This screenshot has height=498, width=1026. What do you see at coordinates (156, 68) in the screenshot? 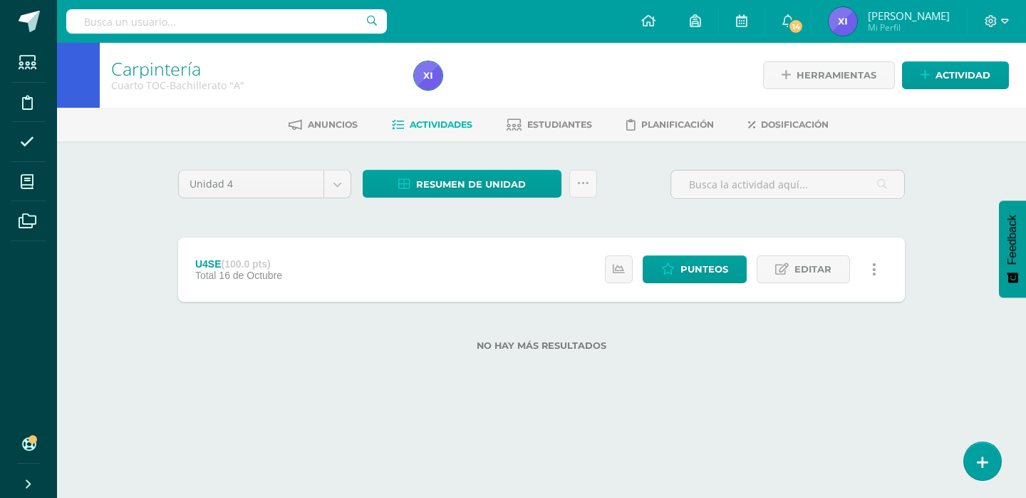
I see `a: Carpintería` at bounding box center [156, 68].